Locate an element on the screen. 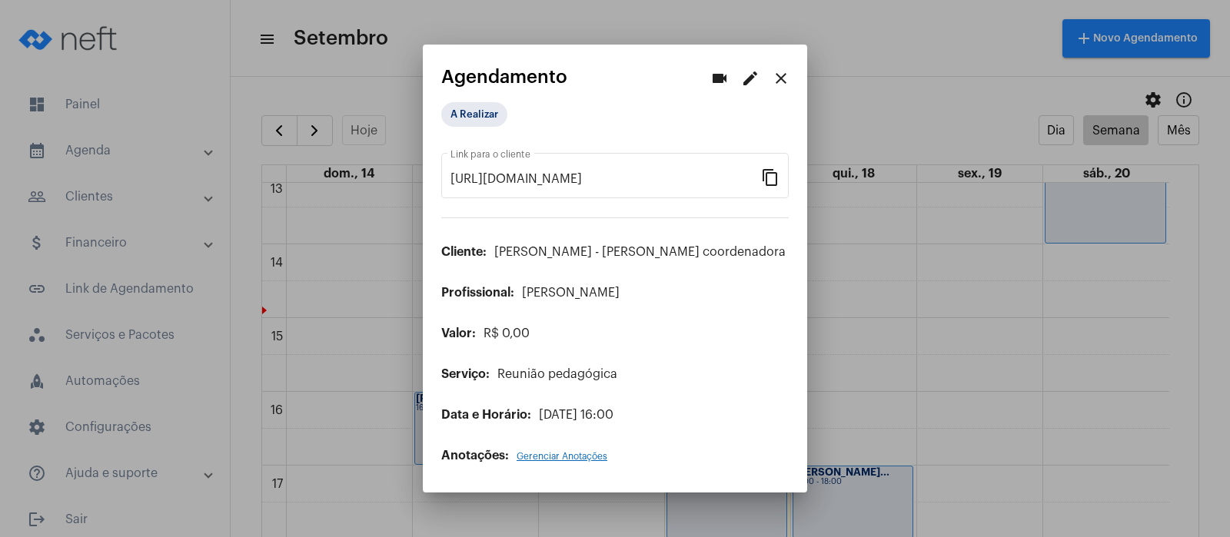 Image resolution: width=1230 pixels, height=537 pixels. mat-icon: videocam is located at coordinates (719, 78).